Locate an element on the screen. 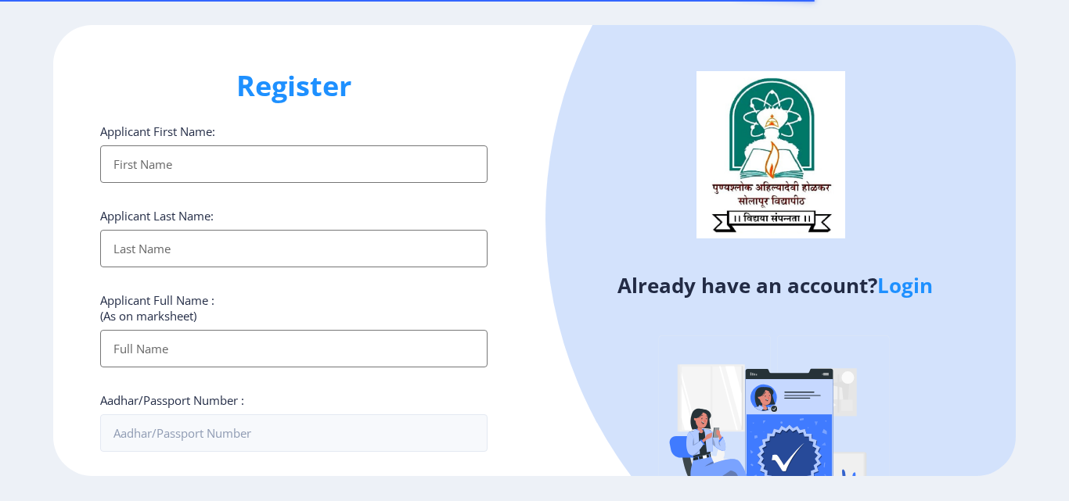  h1: Register is located at coordinates (293, 86).